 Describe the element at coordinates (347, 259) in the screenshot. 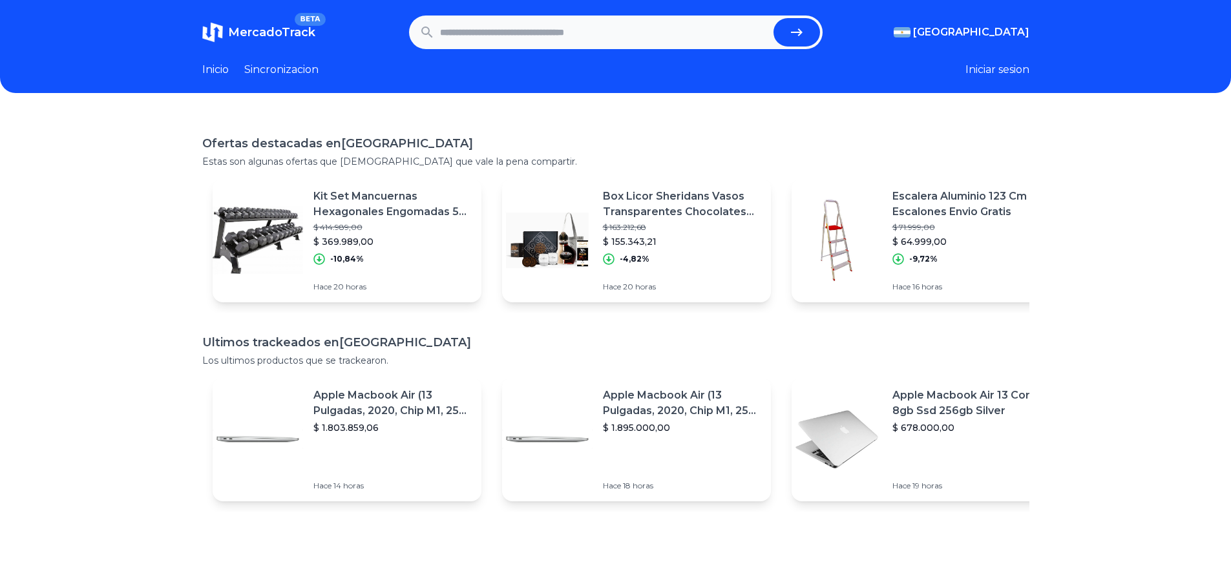

I see `p: -10,84%` at that location.